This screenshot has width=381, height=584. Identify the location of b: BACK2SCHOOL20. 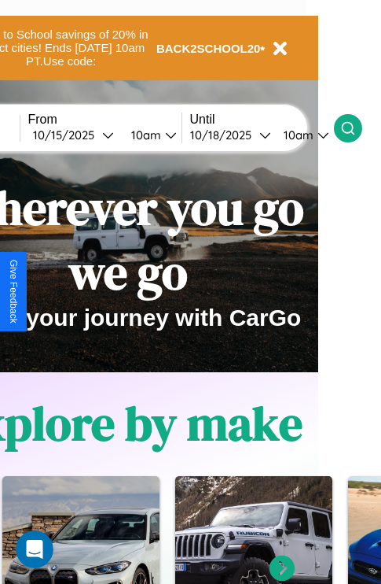
(208, 48).